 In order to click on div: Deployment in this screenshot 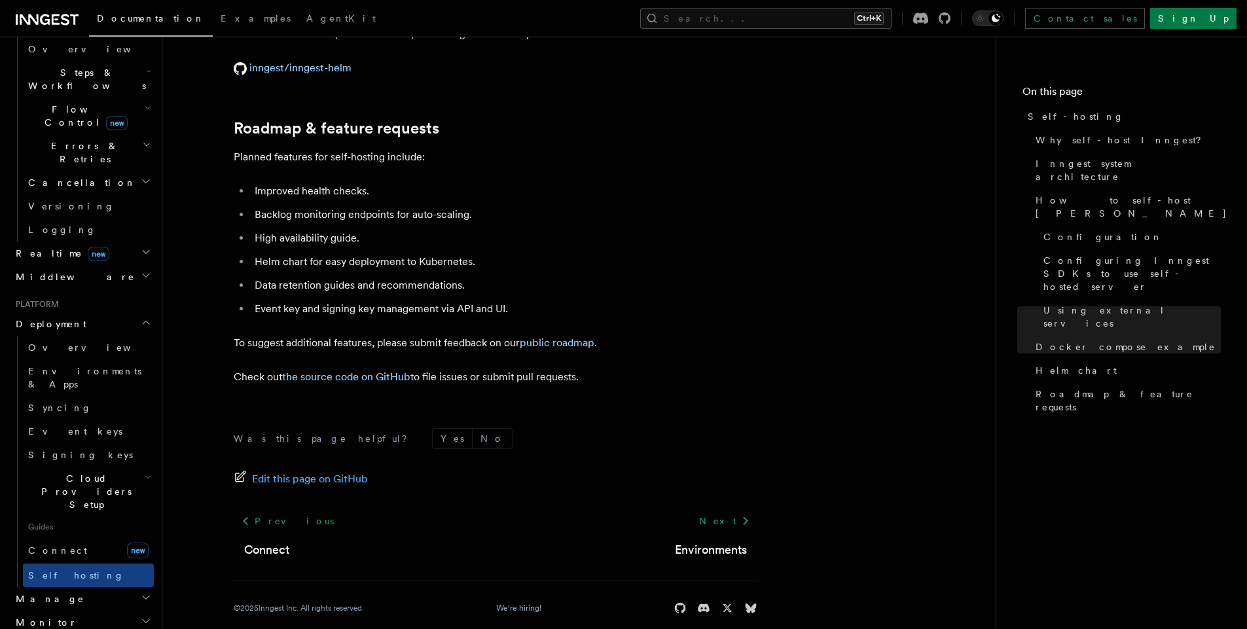, I will do `click(82, 462)`.